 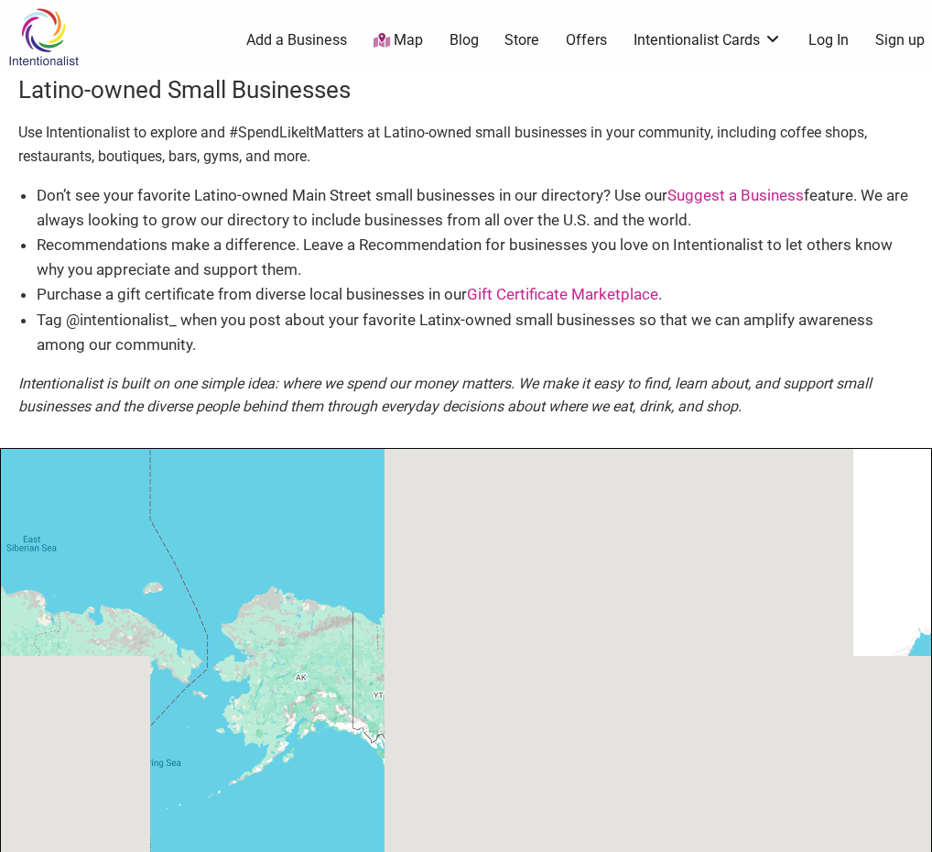 What do you see at coordinates (475, 208) in the screenshot?
I see `li: Don’t see your favorite Latino-owned Main Street small businesses in our directory? Use our featu...` at bounding box center [475, 208].